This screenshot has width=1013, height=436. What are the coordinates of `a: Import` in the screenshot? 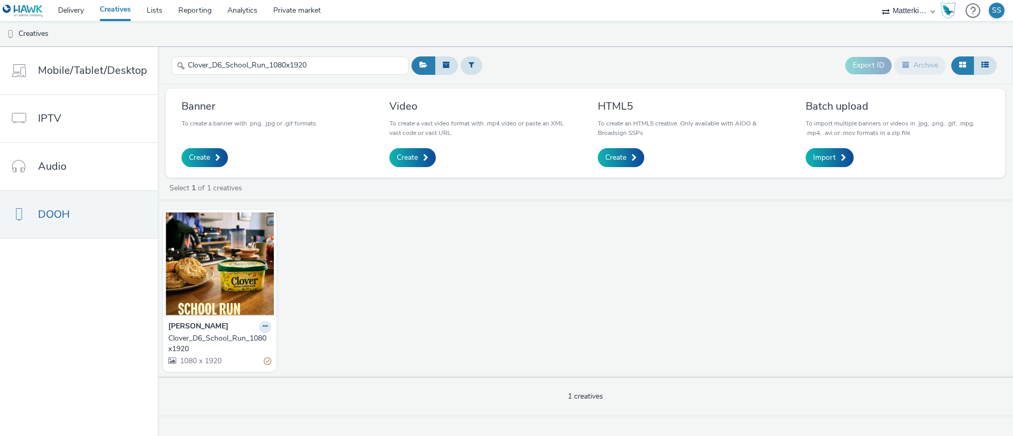 It's located at (829, 158).